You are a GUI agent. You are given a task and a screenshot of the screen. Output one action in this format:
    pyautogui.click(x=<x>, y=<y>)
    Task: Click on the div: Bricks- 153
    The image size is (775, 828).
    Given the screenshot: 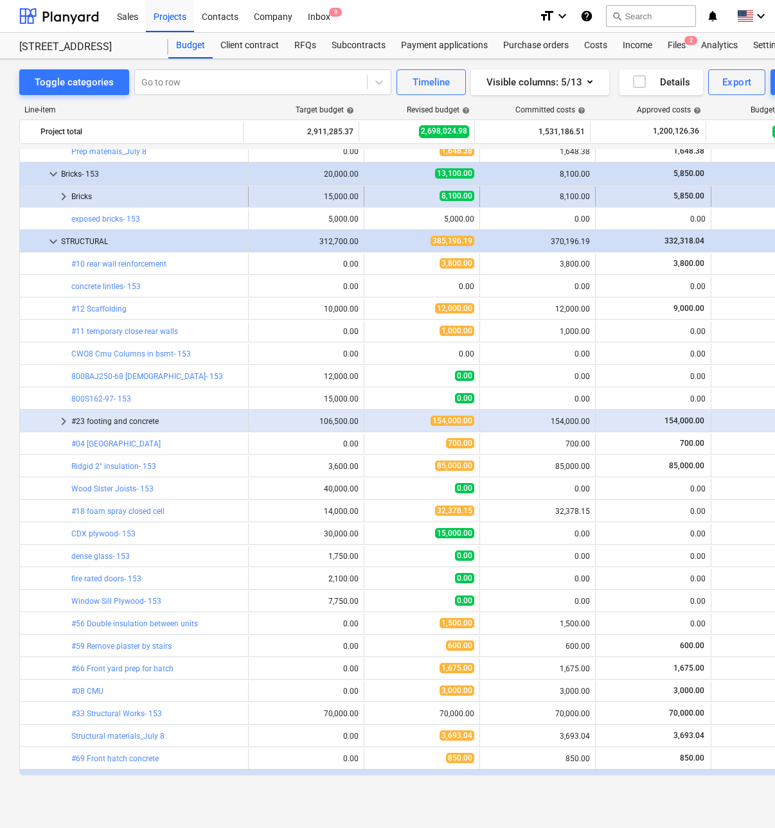 What is the action you would take?
    pyautogui.click(x=152, y=174)
    